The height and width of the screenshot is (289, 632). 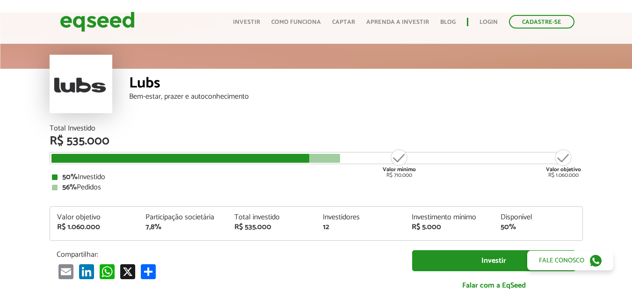 I want to click on a: Como funciona, so click(x=296, y=22).